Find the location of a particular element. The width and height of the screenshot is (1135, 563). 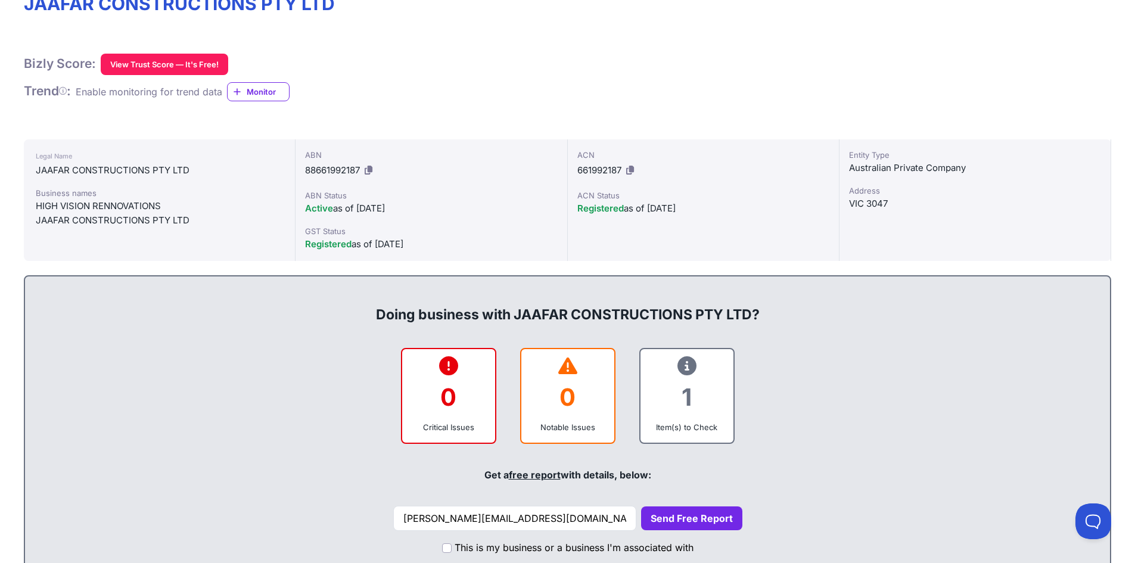

span: Active is located at coordinates (319, 208).